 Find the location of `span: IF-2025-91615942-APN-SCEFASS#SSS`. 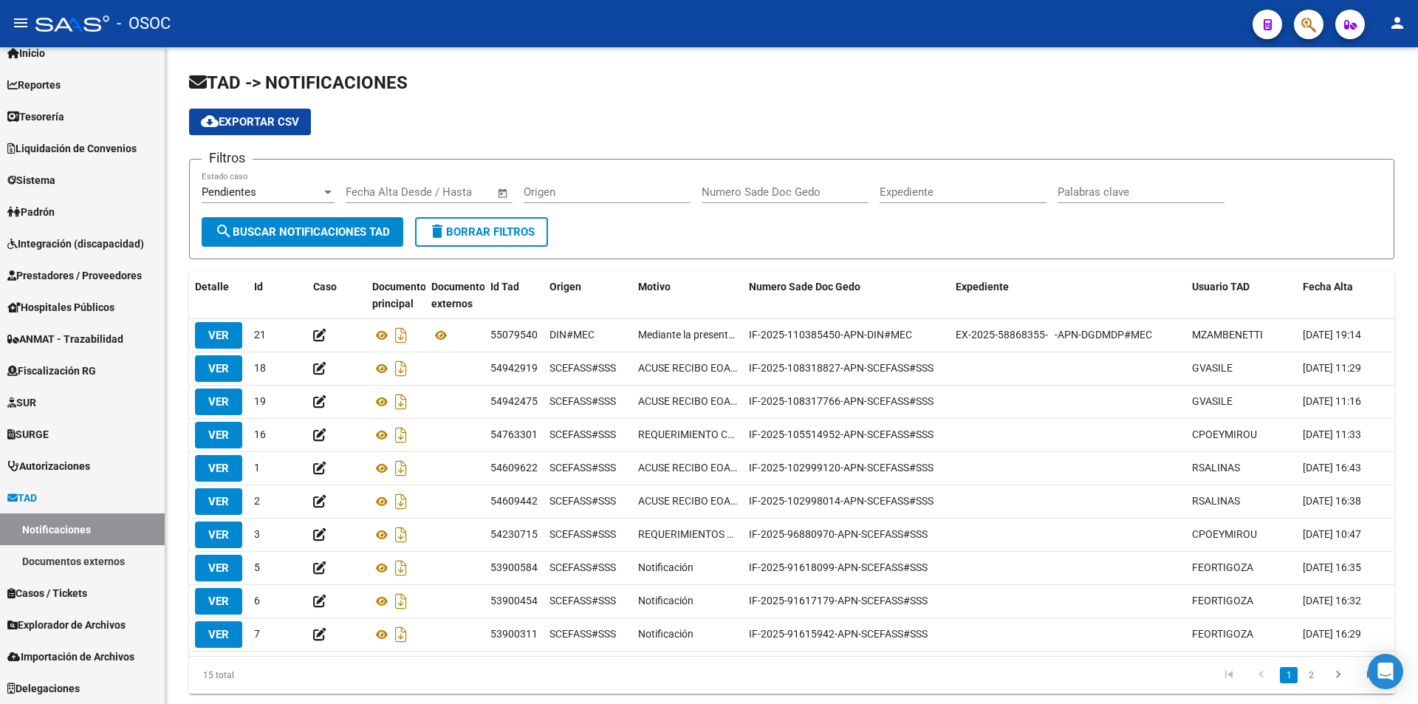

span: IF-2025-91615942-APN-SCEFASS#SSS is located at coordinates (839, 634).